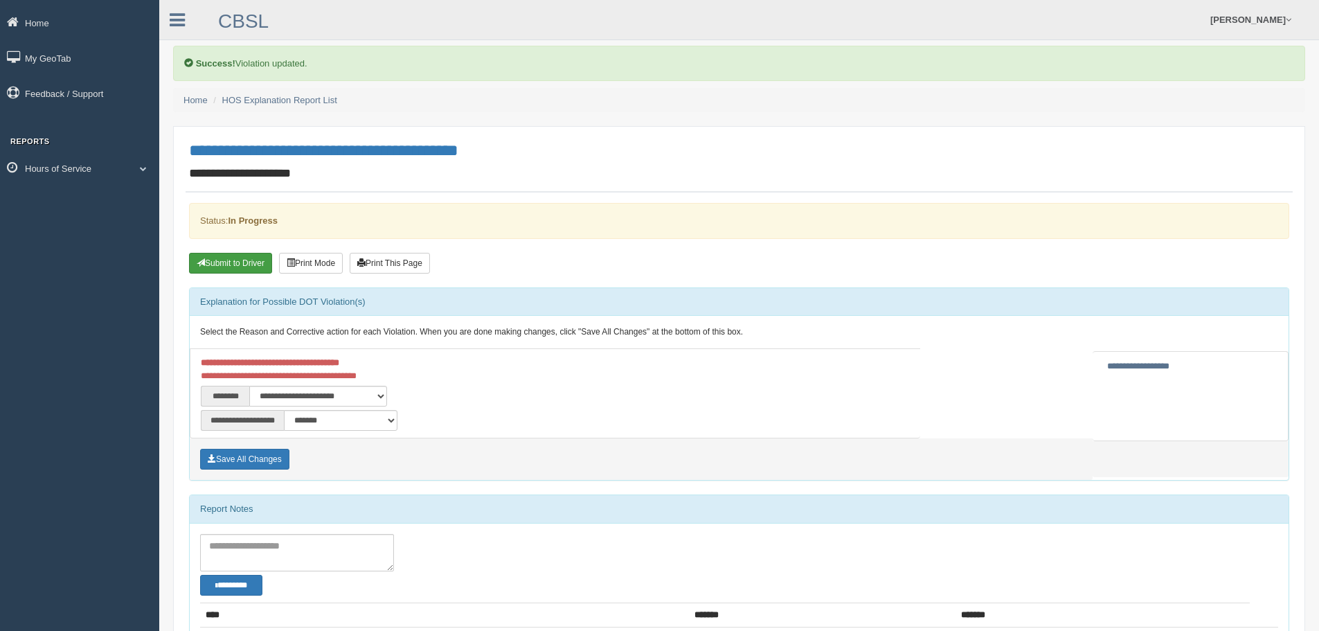 Image resolution: width=1319 pixels, height=631 pixels. What do you see at coordinates (739, 332) in the screenshot?
I see `div: Select the Reason and Corrective action for each Violation. When you are done making changes, cli...` at bounding box center [739, 332].